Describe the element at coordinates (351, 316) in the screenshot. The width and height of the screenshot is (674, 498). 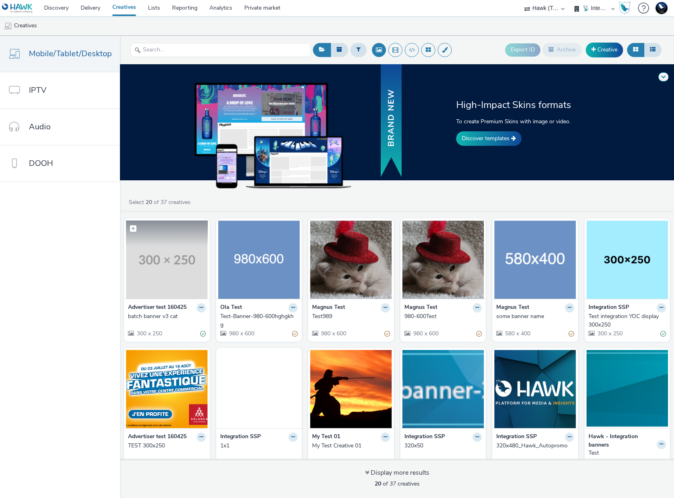
I see `a: Test989` at that location.